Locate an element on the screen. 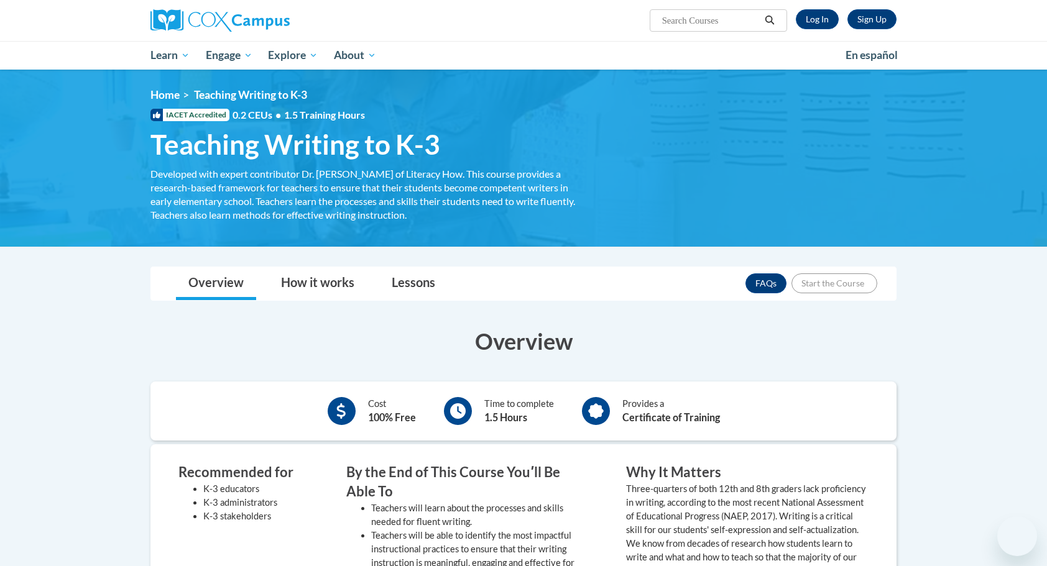 This screenshot has width=1047, height=566. a: Learn is located at coordinates (170, 55).